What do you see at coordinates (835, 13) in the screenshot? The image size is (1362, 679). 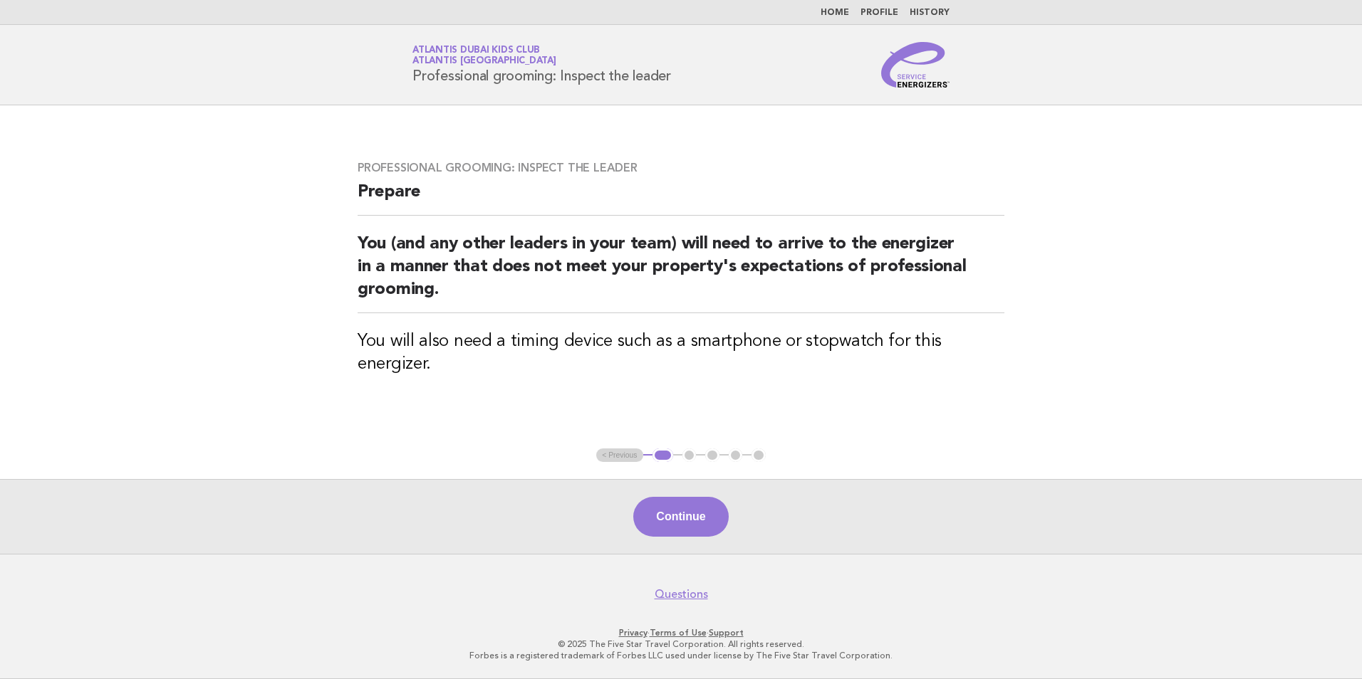 I see `a: Home` at bounding box center [835, 13].